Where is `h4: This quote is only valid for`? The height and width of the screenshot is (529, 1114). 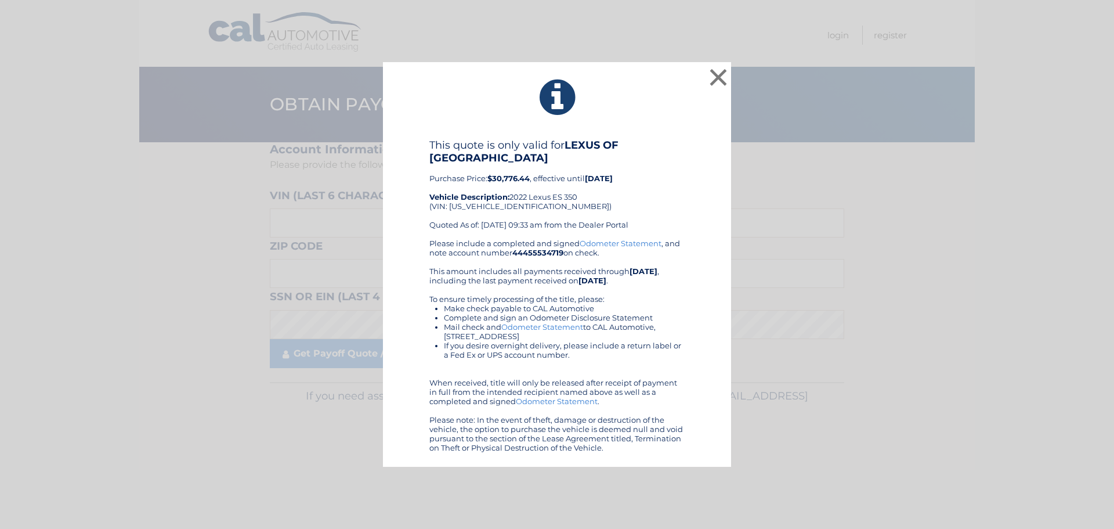
h4: This quote is only valid for is located at coordinates (557, 151).